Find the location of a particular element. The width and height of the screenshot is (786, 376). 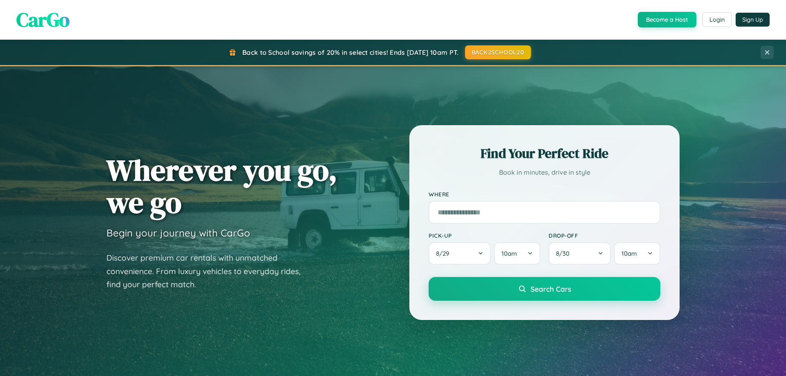

span: CarGo is located at coordinates (43, 20).